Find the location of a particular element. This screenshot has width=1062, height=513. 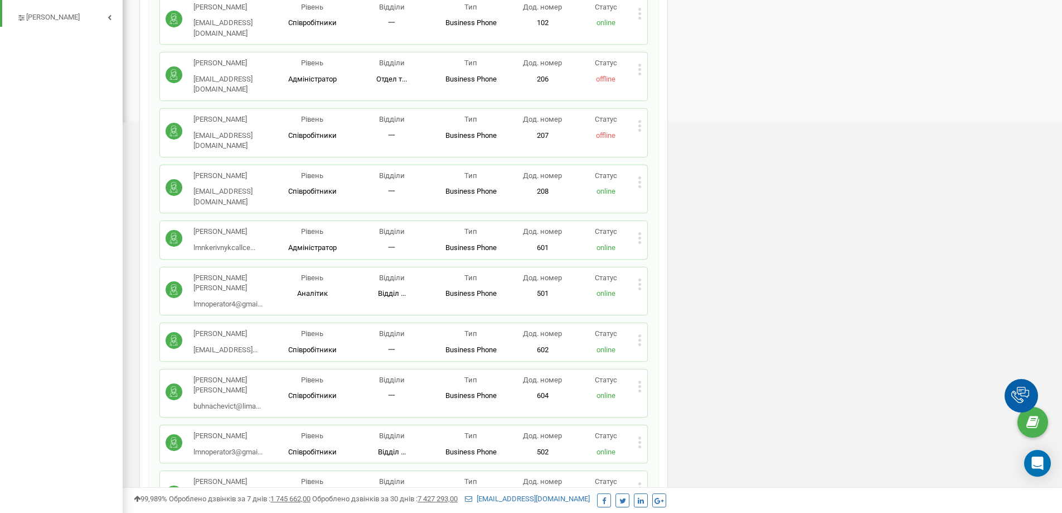

u: 1 745 662,00 is located at coordinates (291, 498).